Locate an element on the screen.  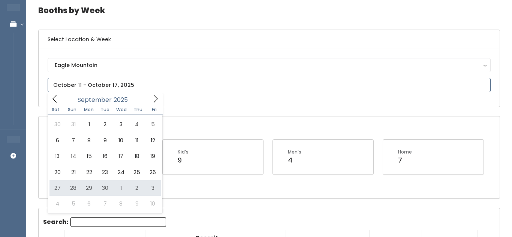
span: September 6, 2025 is located at coordinates (57, 141).